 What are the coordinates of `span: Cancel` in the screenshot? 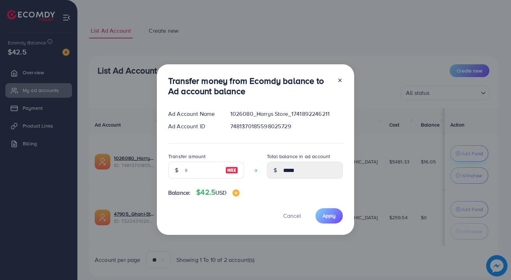 It's located at (292, 215).